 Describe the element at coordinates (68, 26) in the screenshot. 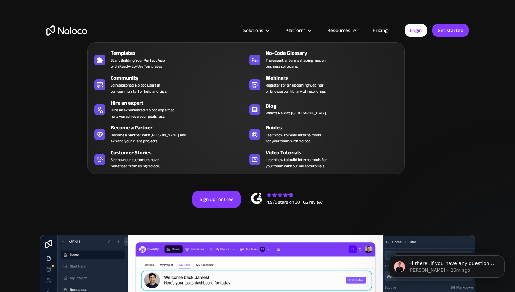

I see `div: message notification from Darragh, 26m ago. Hi there, if you have any questions about our pricing...` at that location.